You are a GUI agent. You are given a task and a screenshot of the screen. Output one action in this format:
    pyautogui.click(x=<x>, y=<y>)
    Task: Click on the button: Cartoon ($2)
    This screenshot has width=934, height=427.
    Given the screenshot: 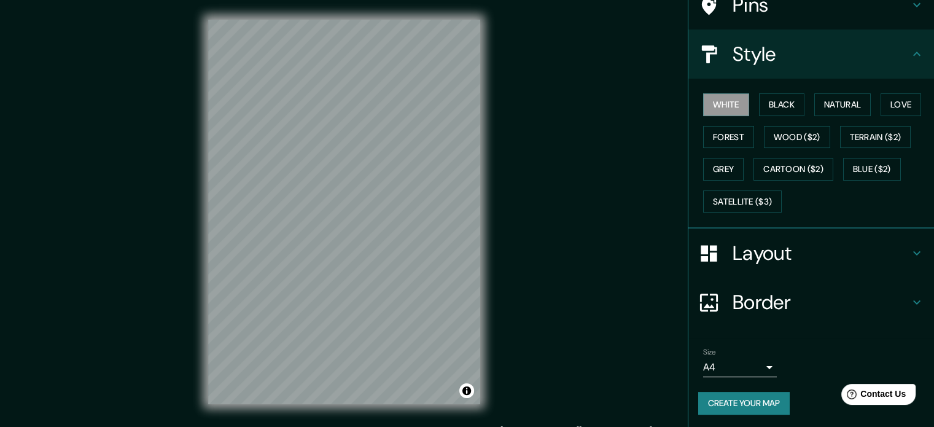 What is the action you would take?
    pyautogui.click(x=794, y=169)
    